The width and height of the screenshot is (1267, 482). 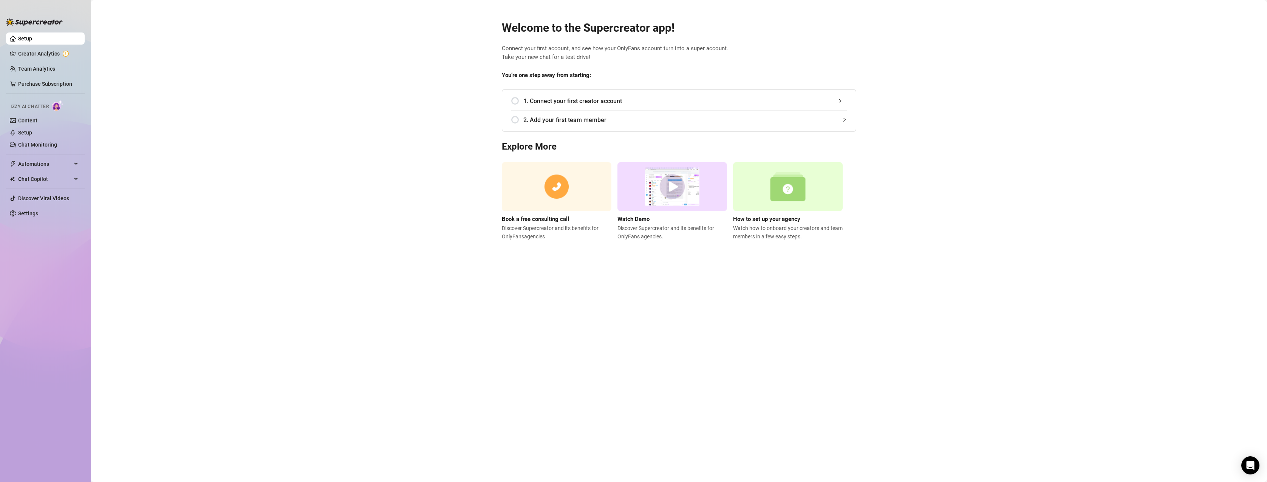 I want to click on strong: Watch Demo, so click(x=633, y=219).